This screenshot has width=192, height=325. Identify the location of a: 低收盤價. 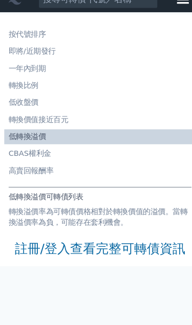
(96, 111).